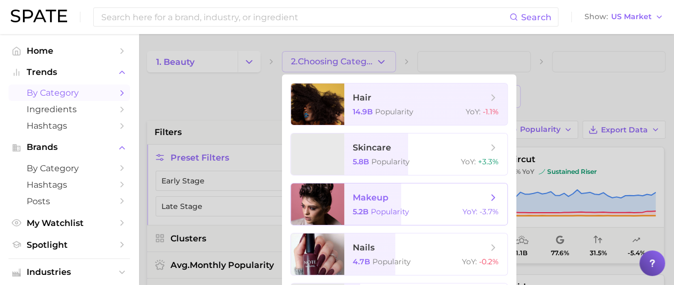 Image resolution: width=674 pixels, height=285 pixels. I want to click on span: Home, so click(69, 51).